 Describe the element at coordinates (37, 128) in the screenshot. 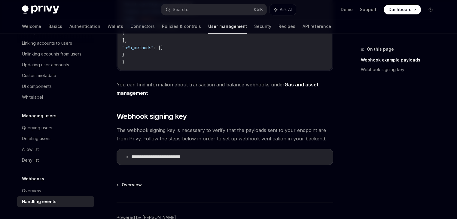

I see `div: Querying users` at that location.